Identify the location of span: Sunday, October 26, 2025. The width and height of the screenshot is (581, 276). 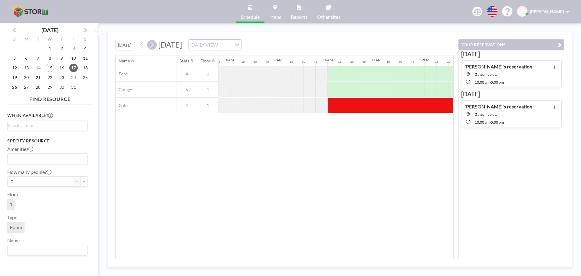
(15, 87).